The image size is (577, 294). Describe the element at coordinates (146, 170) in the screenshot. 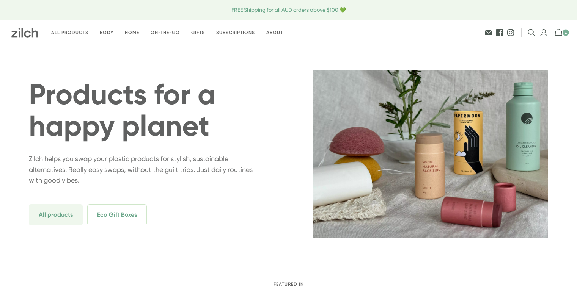

I see `p: Zilch helps you swap your plastic products for stylish, sustainable alternatives. Really easy swa...` at that location.